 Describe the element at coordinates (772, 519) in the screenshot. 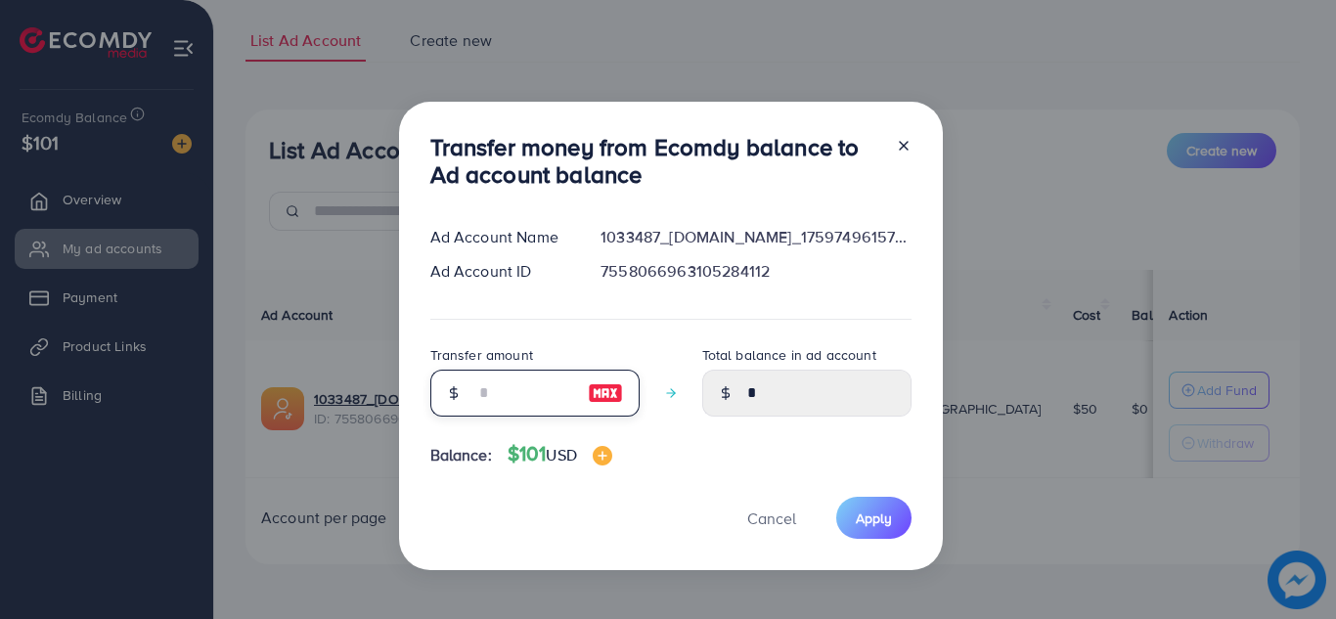

I see `span: Cancel` at that location.